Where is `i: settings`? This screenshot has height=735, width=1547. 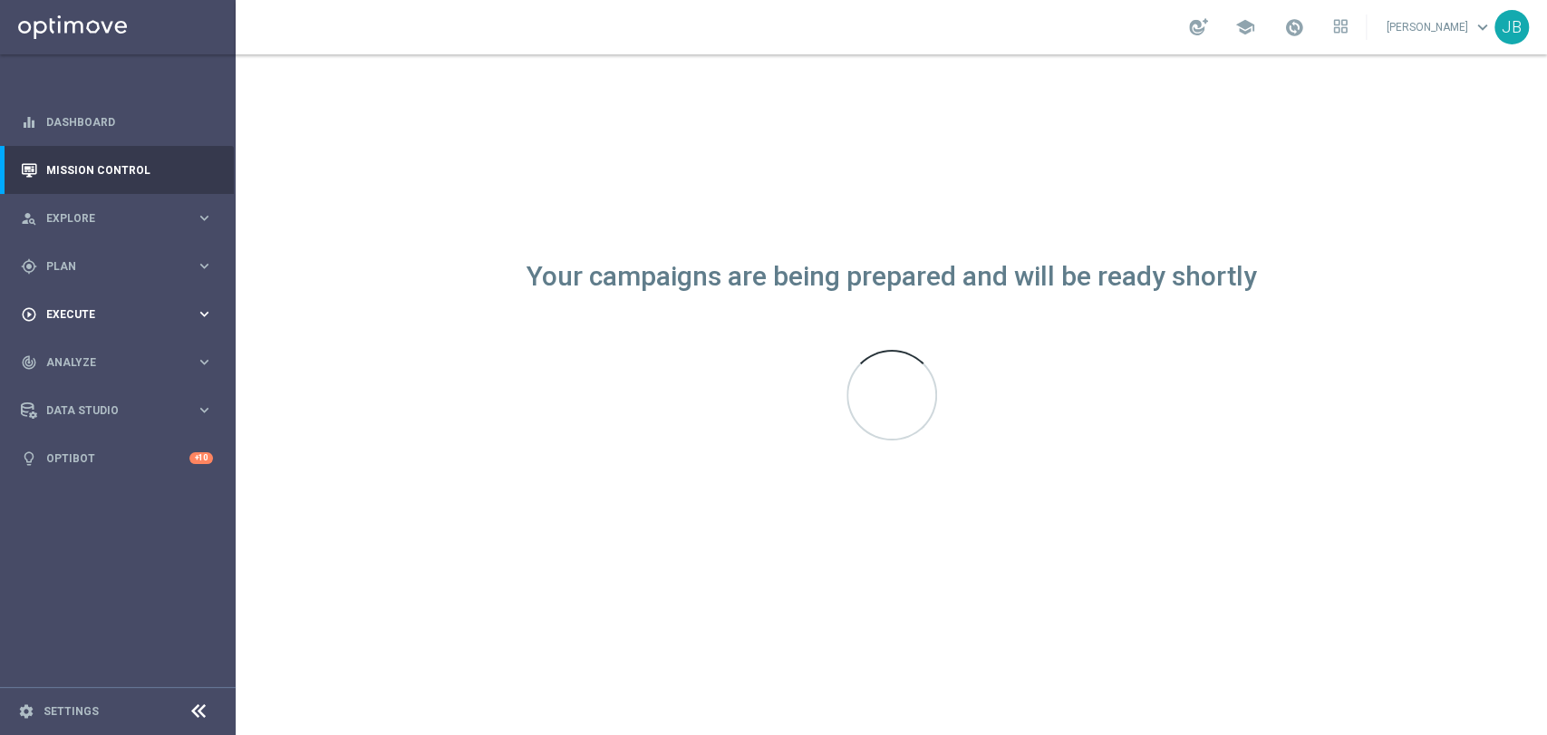
i: settings is located at coordinates (26, 711).